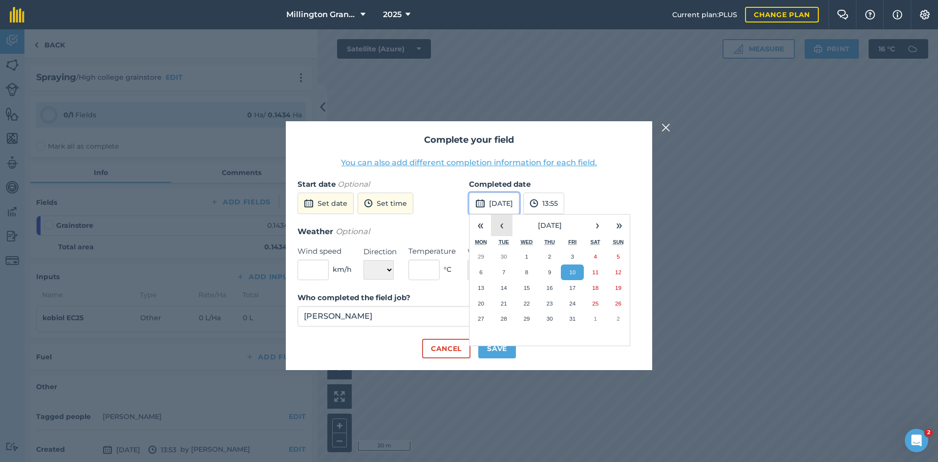  I want to click on abbr: 14 October 2025, so click(504, 287).